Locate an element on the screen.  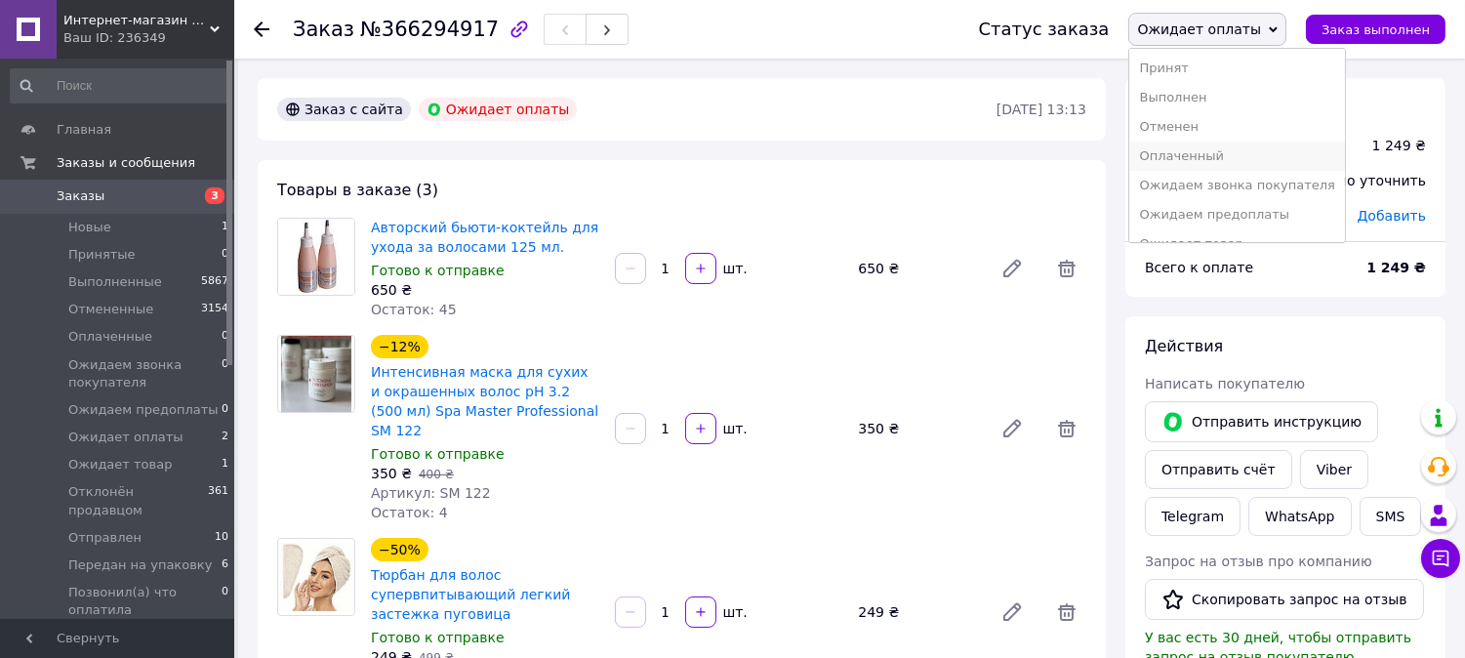
li: Ожидаем звонка покупателя is located at coordinates (1236, 185).